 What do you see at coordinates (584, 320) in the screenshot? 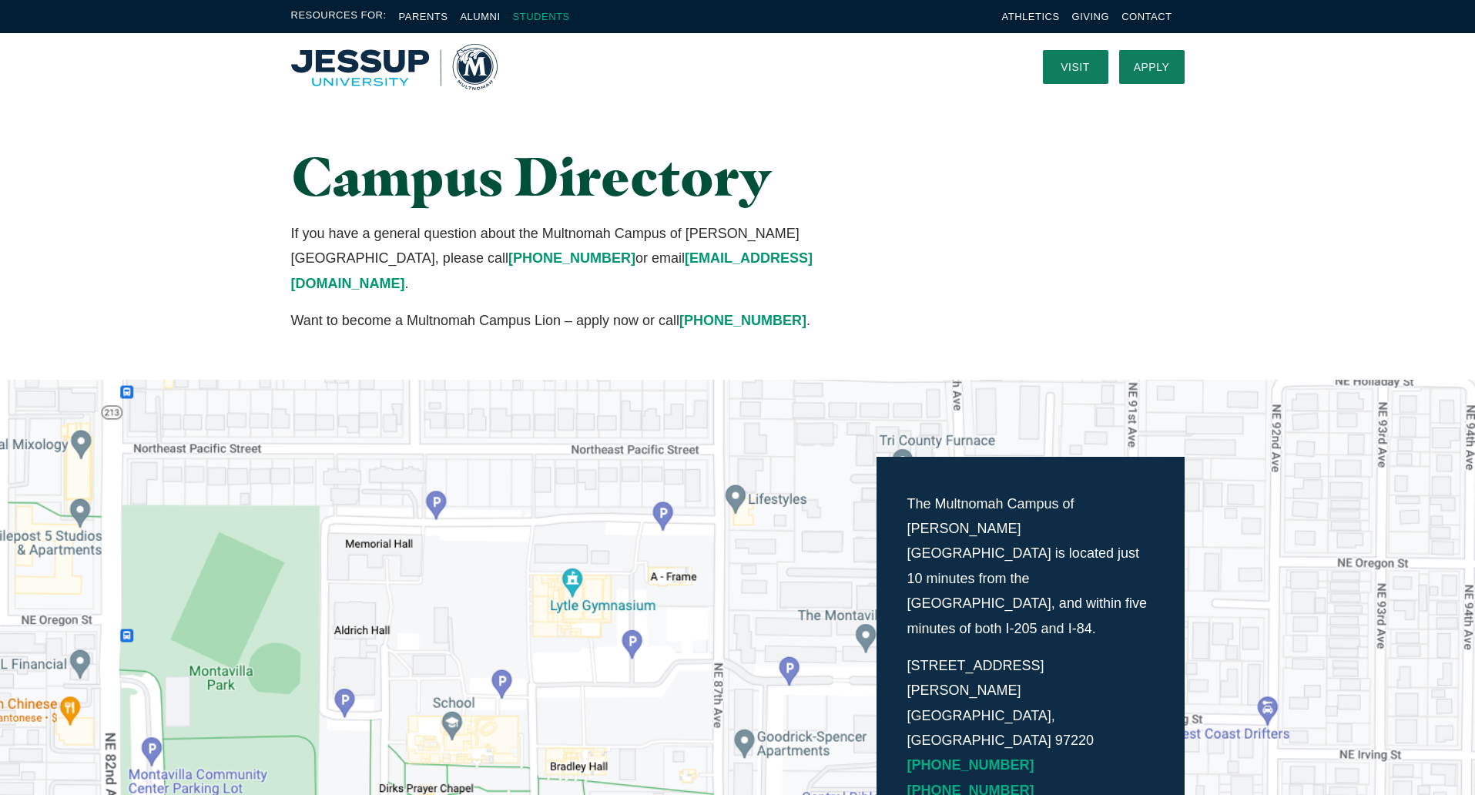
I see `p: Want to become a Multnomah Campus Lion – apply now or call .` at bounding box center [584, 320].